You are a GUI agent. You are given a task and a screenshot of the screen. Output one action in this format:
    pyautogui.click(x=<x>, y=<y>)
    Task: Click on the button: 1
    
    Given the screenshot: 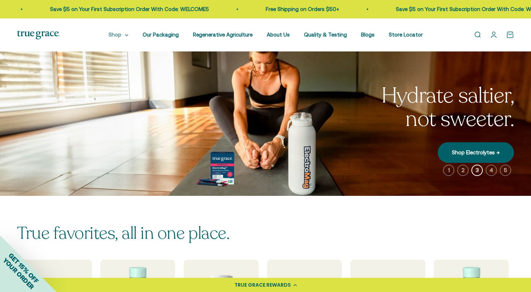 What is the action you would take?
    pyautogui.click(x=449, y=170)
    